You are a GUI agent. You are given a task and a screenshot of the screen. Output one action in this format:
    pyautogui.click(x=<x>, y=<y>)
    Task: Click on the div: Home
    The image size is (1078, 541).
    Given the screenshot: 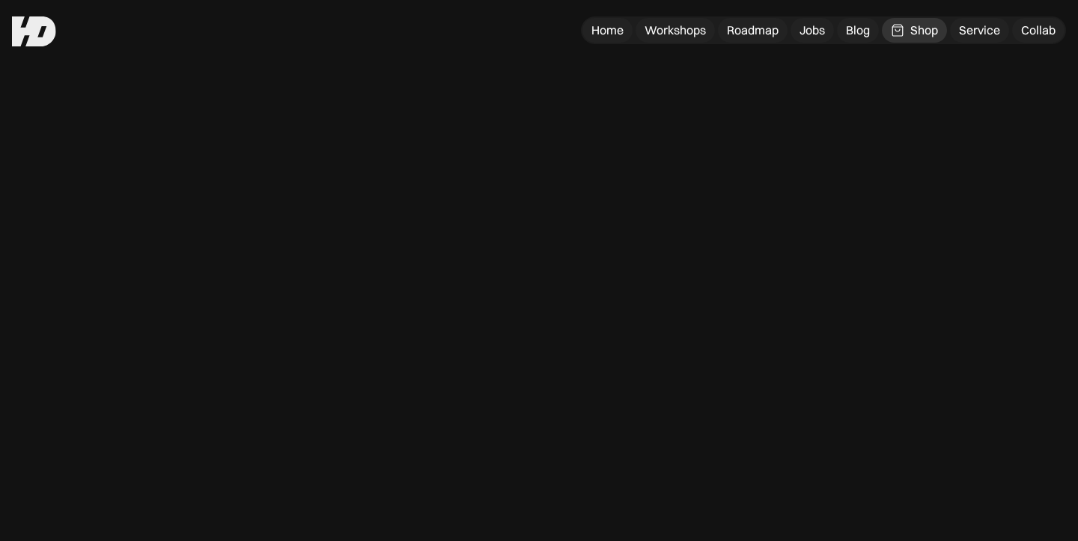 What is the action you would take?
    pyautogui.click(x=607, y=30)
    